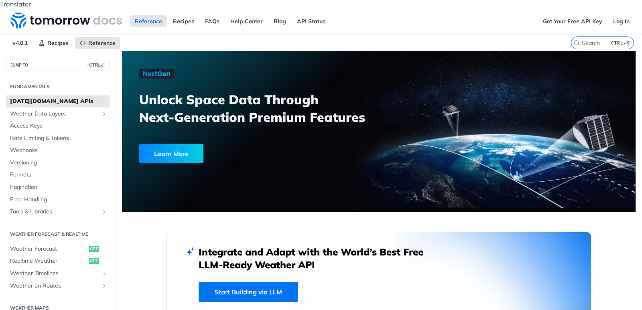 The image size is (642, 310). What do you see at coordinates (58, 274) in the screenshot?
I see `a: Weather TimelinesShow subpages for Weather Timelines` at bounding box center [58, 274].